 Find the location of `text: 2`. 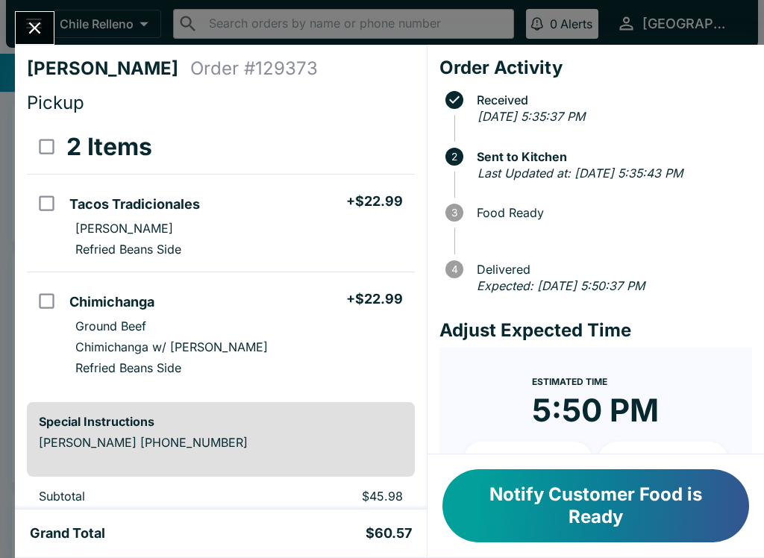

text: 2 is located at coordinates (454, 157).